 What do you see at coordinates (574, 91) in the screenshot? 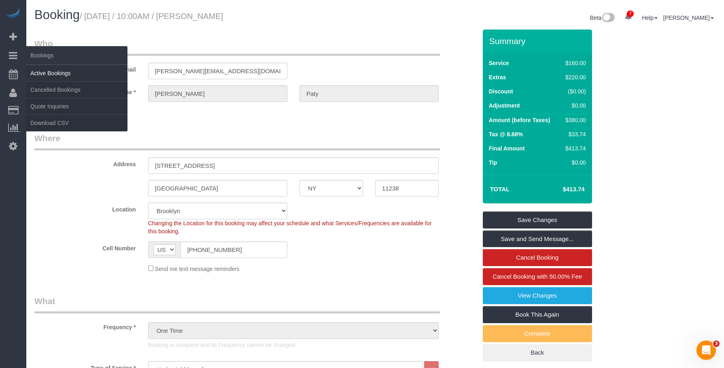
I see `div: ($0.00)` at bounding box center [574, 91].